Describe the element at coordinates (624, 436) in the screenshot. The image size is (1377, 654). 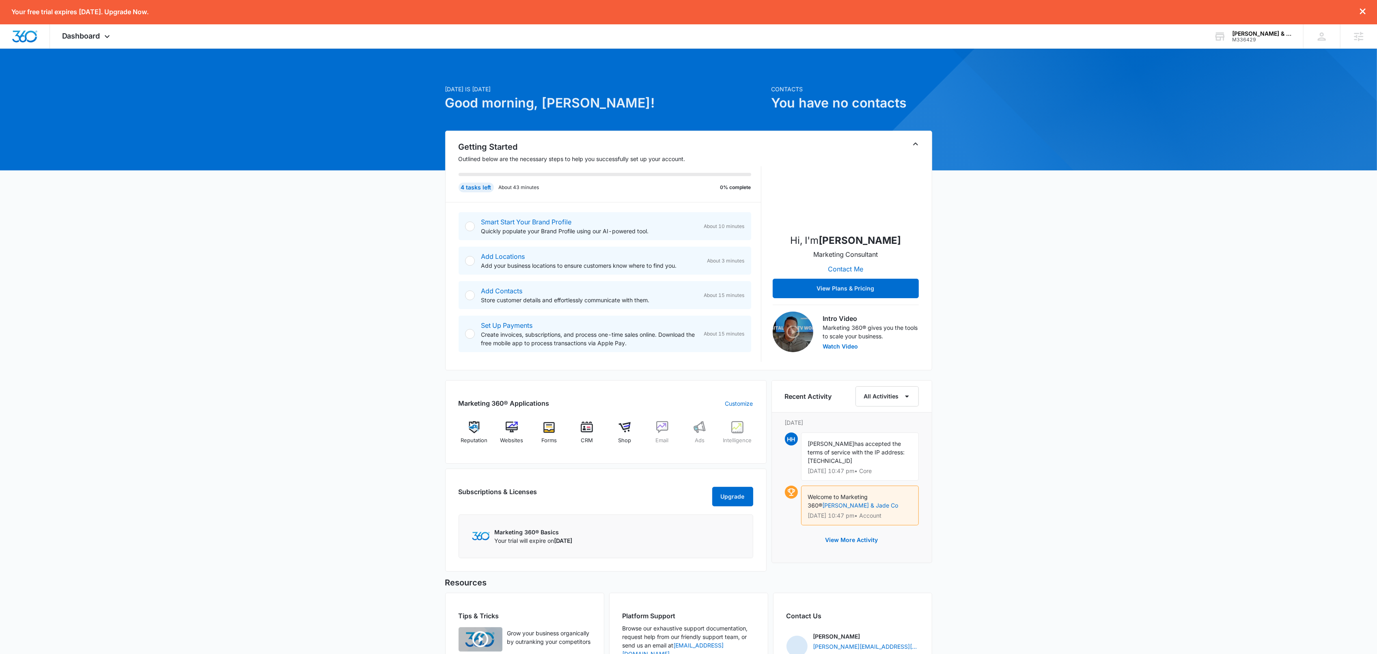
I see `a: Shop` at that location.